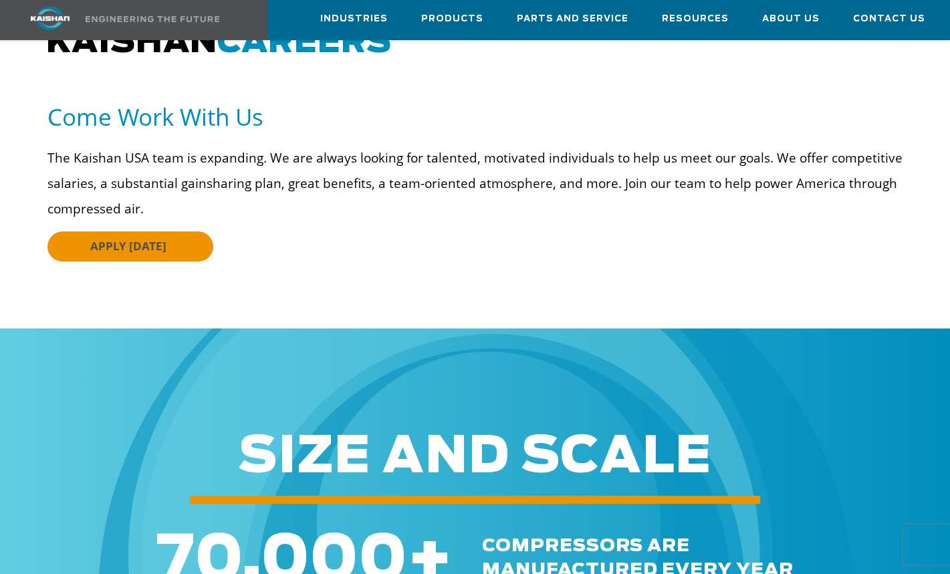 This screenshot has width=950, height=574. I want to click on img: Engineering the future, so click(152, 19).